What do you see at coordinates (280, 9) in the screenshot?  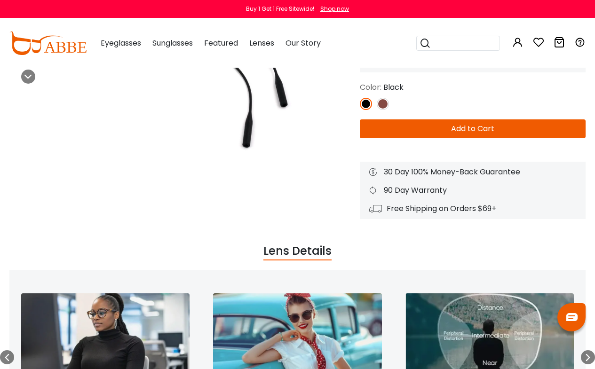 I see `div: Buy 1 Get 1 Free Sitewide!` at bounding box center [280, 9].